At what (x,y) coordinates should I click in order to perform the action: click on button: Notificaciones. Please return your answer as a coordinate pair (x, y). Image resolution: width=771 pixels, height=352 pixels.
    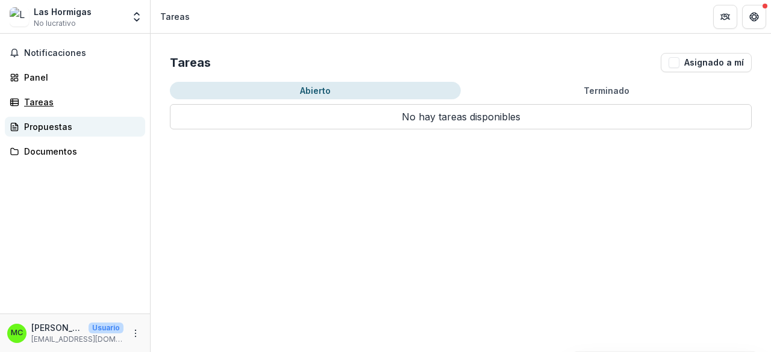
    Looking at the image, I should click on (75, 53).